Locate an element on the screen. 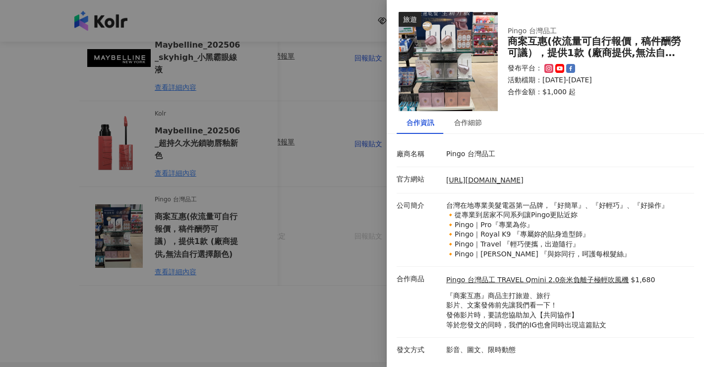  p: 官方網站 is located at coordinates (419, 180).